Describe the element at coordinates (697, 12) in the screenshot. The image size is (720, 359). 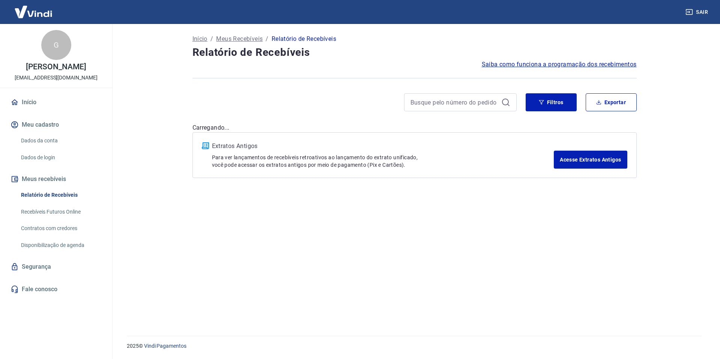
I see `button: Sair` at that location.